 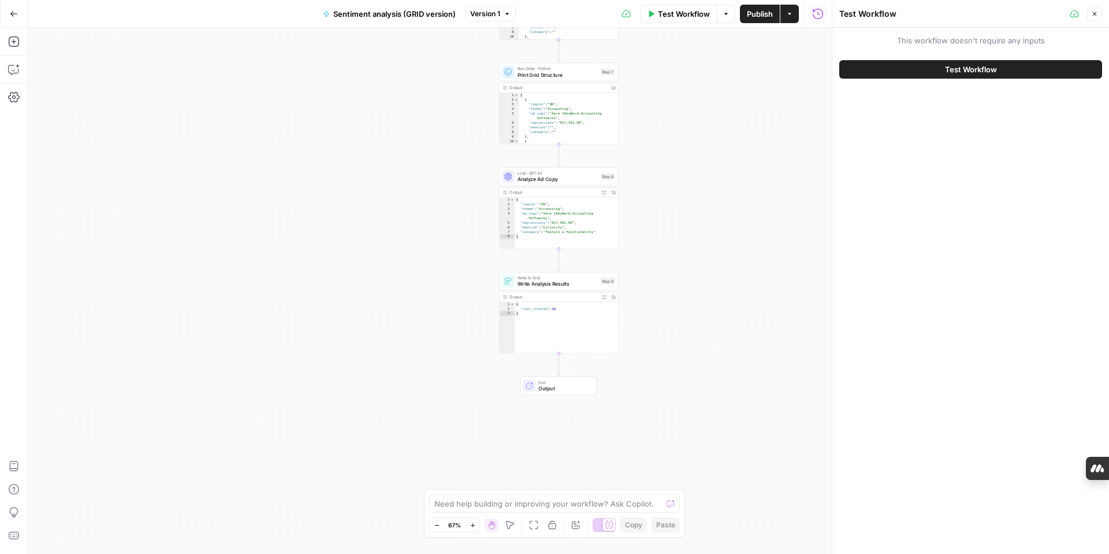 What do you see at coordinates (558, 68) in the screenshot?
I see `span: Run Code · Python` at bounding box center [558, 68].